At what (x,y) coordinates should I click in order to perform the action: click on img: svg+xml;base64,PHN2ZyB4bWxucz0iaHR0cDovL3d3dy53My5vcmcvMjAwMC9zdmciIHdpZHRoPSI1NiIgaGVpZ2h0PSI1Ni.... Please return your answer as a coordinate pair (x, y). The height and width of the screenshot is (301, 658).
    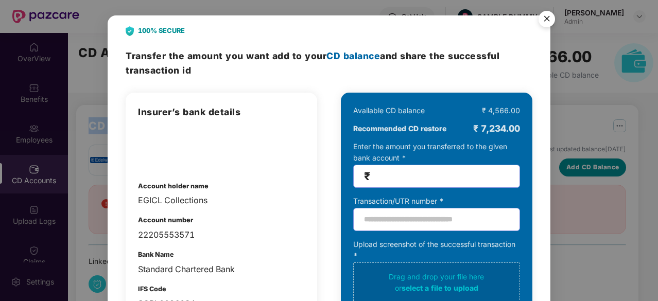
    Looking at the image, I should click on (546, 21).